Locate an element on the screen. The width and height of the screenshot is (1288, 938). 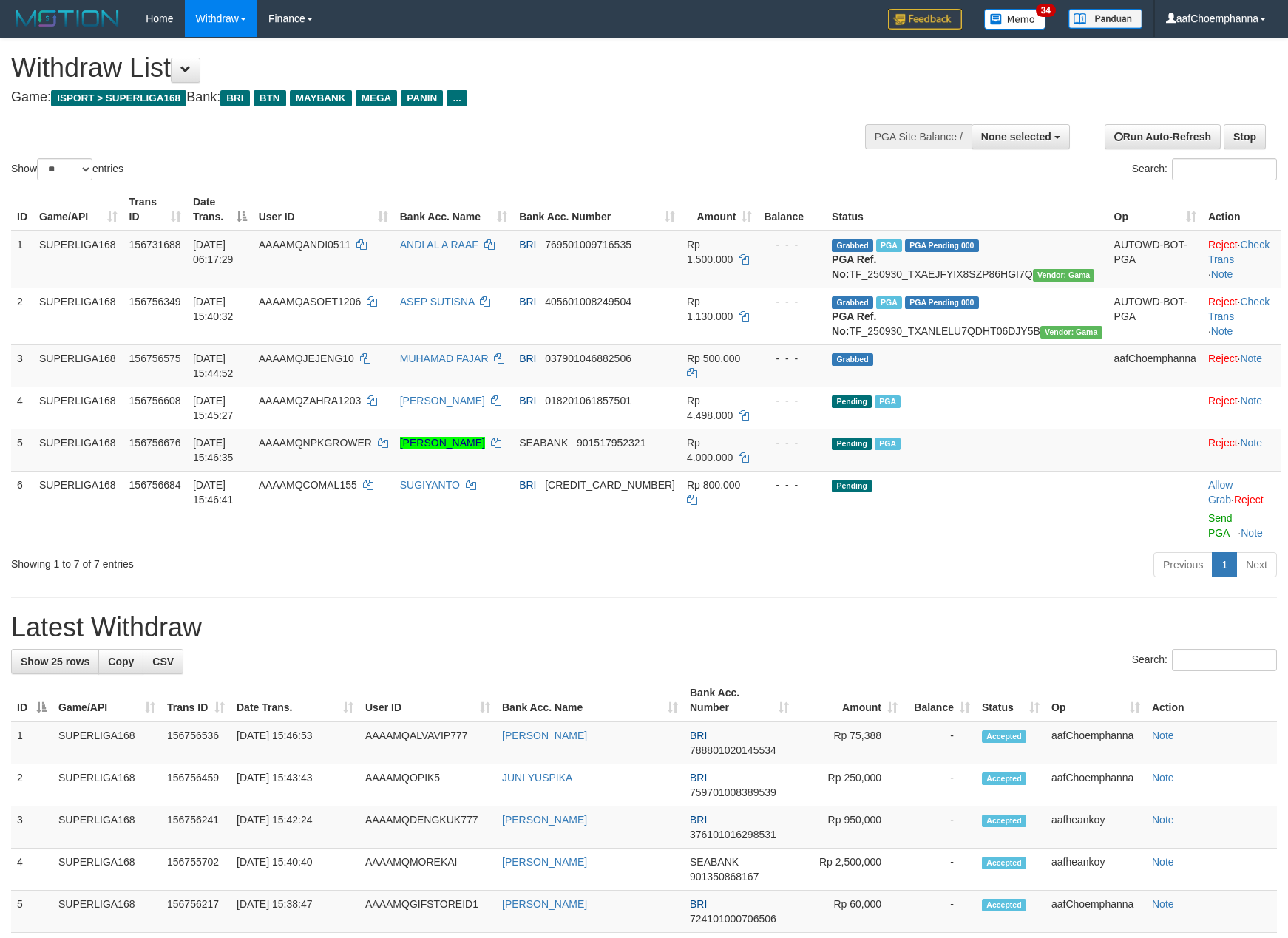
td: TF_250930_TXANLELU7QDHT06DJY5B is located at coordinates (966, 315).